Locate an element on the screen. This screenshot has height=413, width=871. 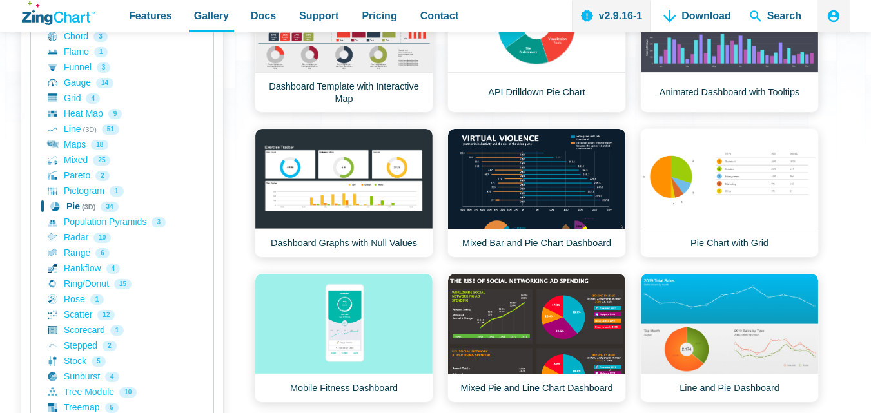
span: Support is located at coordinates (318, 15).